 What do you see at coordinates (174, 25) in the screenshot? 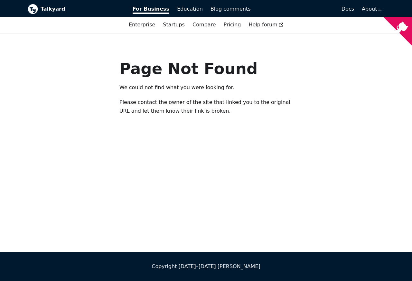
I see `a: Startups` at bounding box center [174, 25].